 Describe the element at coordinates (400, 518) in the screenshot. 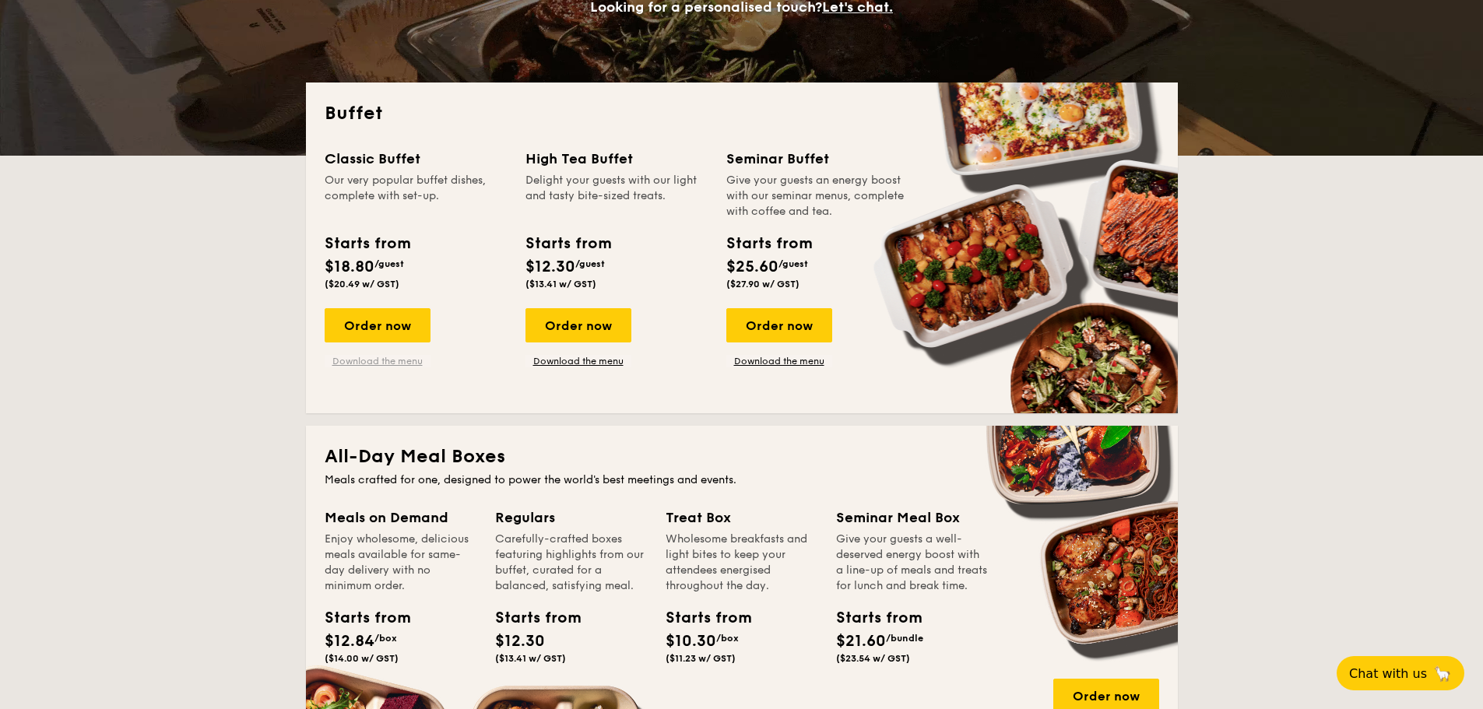

I see `div: Meals on Demand` at that location.